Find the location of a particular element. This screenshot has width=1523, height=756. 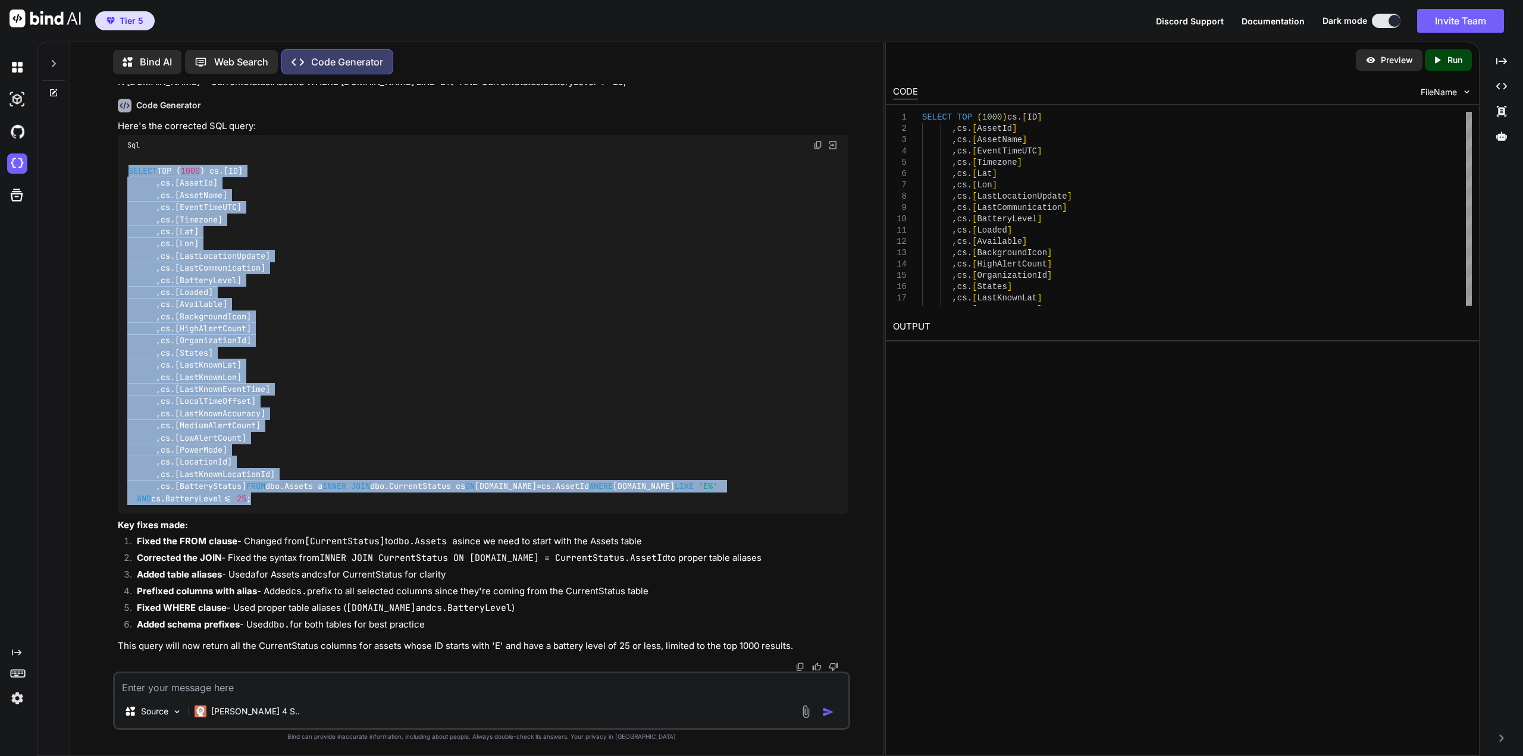

div: 8 is located at coordinates (900, 196).